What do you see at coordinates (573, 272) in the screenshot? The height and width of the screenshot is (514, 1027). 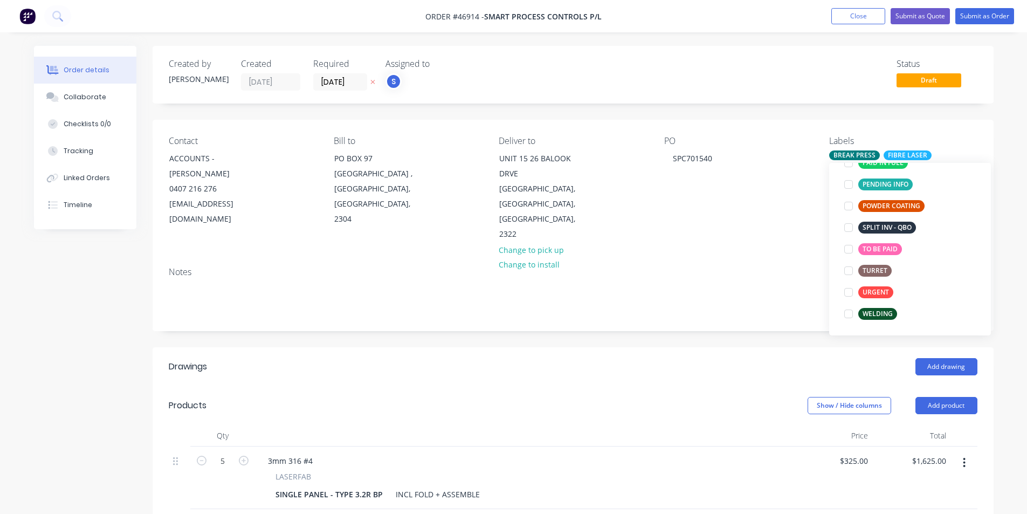 I see `div: Notes` at bounding box center [573, 272].